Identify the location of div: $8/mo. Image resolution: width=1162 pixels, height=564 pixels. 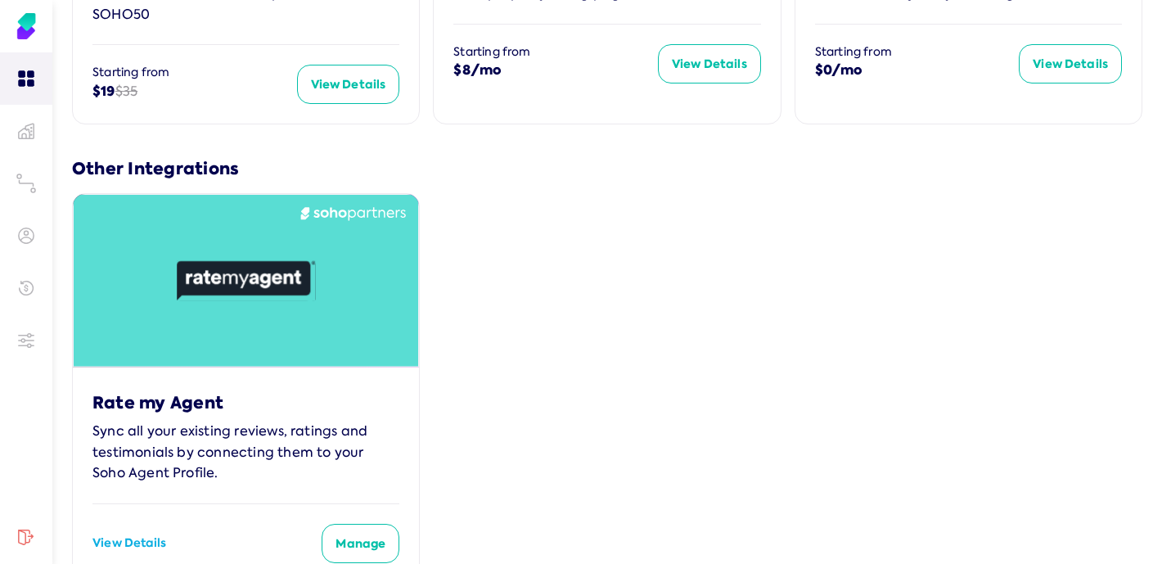
(556, 70).